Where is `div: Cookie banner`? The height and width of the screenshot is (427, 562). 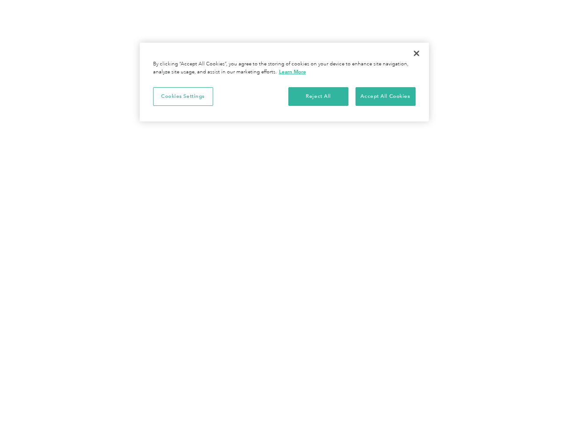 div: Cookie banner is located at coordinates (284, 82).